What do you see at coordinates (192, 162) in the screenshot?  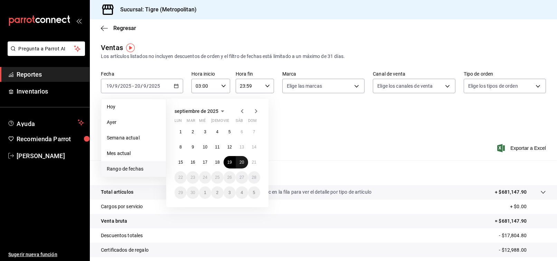 I see `button: 16 de septiembre de 2025` at bounding box center [192, 162].